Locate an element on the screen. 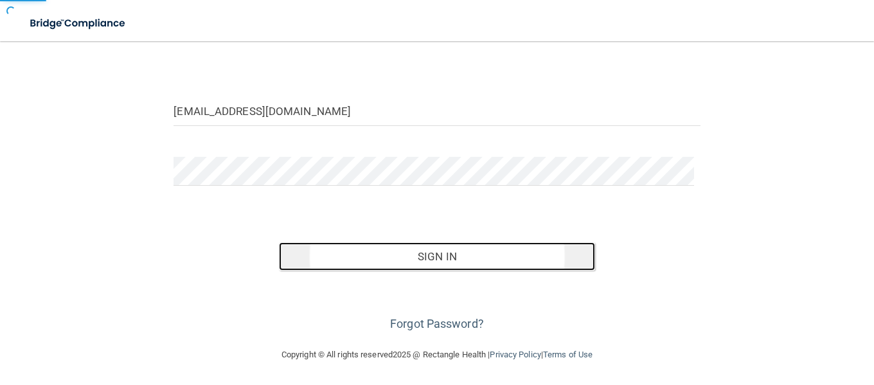  div: Copyright © All rights reserved 2025 @ Rectangle Health | | is located at coordinates (437, 355).